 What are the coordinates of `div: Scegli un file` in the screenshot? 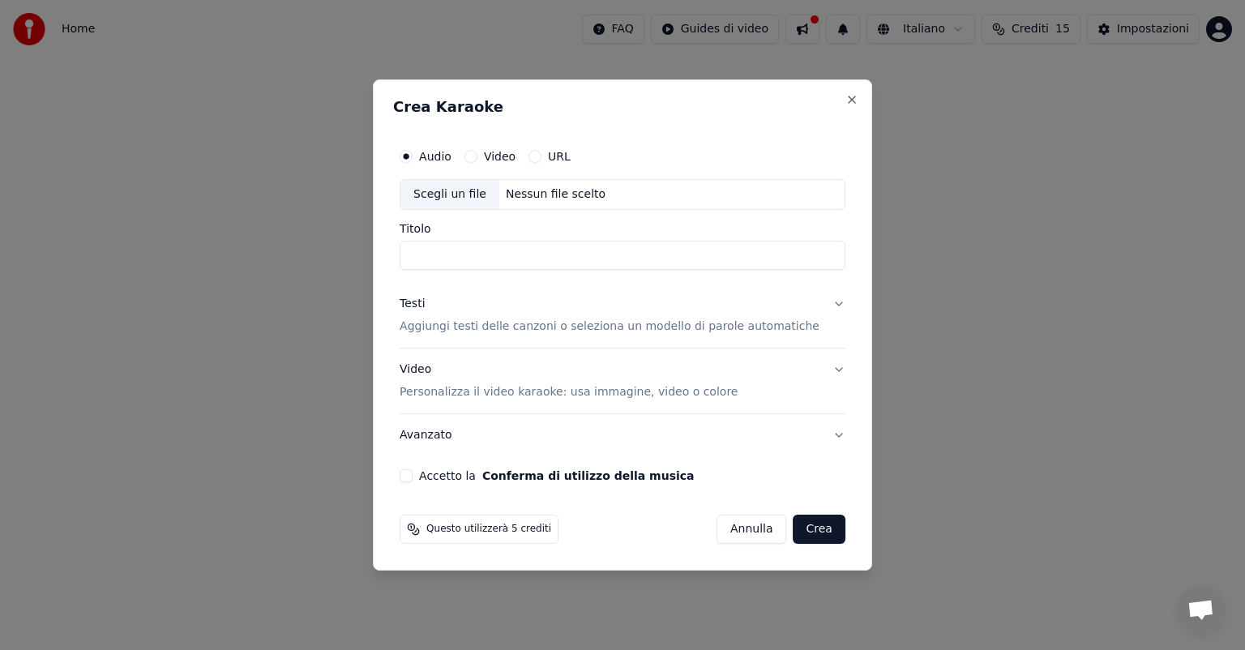 It's located at (450, 195).